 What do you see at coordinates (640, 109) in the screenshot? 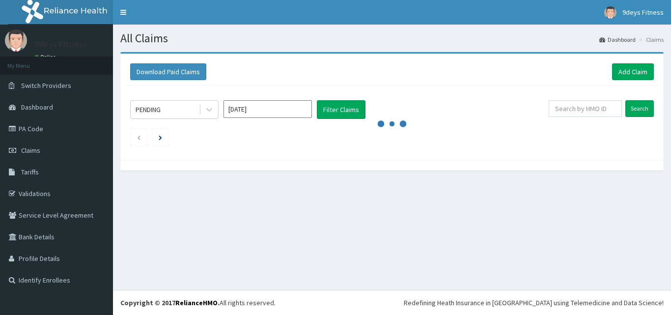
I see `input: Search` at bounding box center [640, 109].